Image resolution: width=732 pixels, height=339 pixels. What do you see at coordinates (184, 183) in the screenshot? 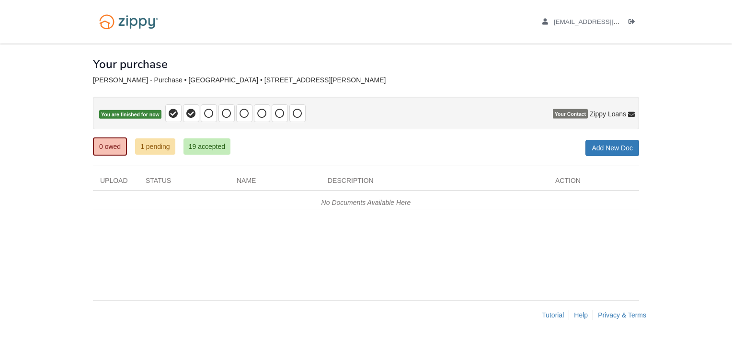
I see `div: Status` at bounding box center [184, 183].